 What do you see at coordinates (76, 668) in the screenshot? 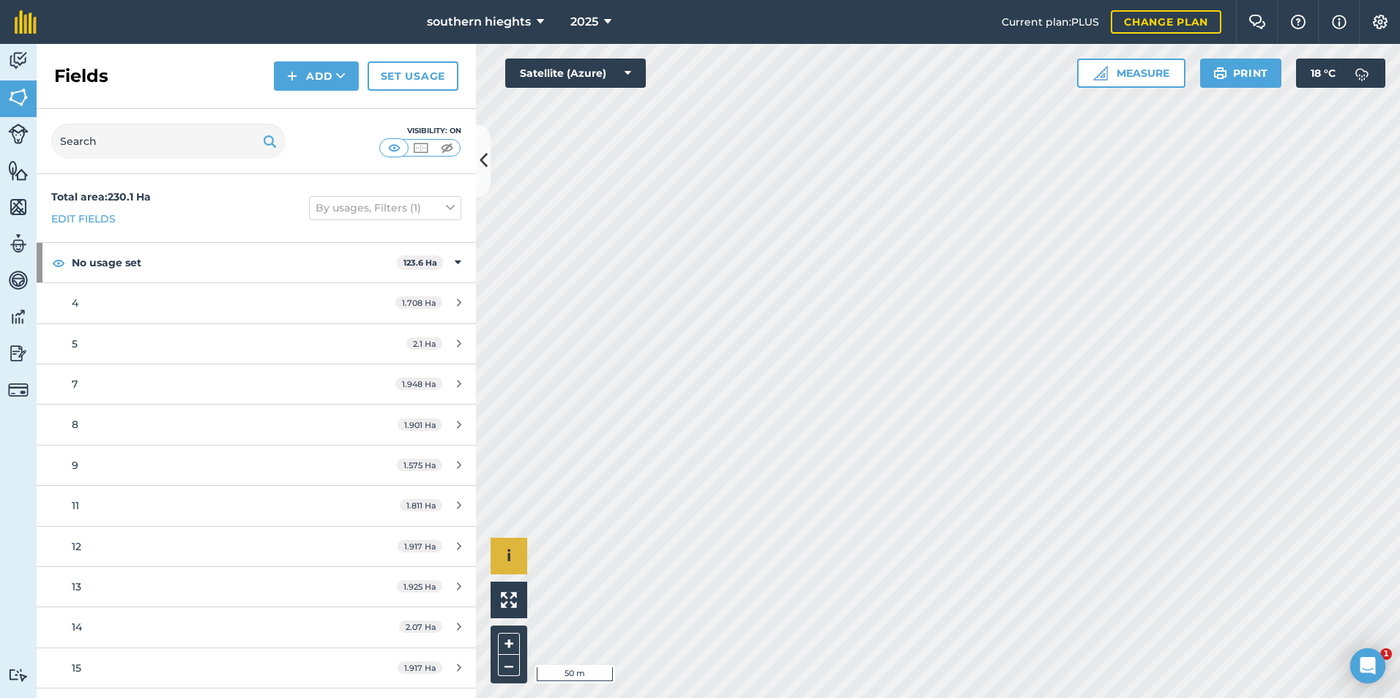
I see `span: 15` at bounding box center [76, 668].